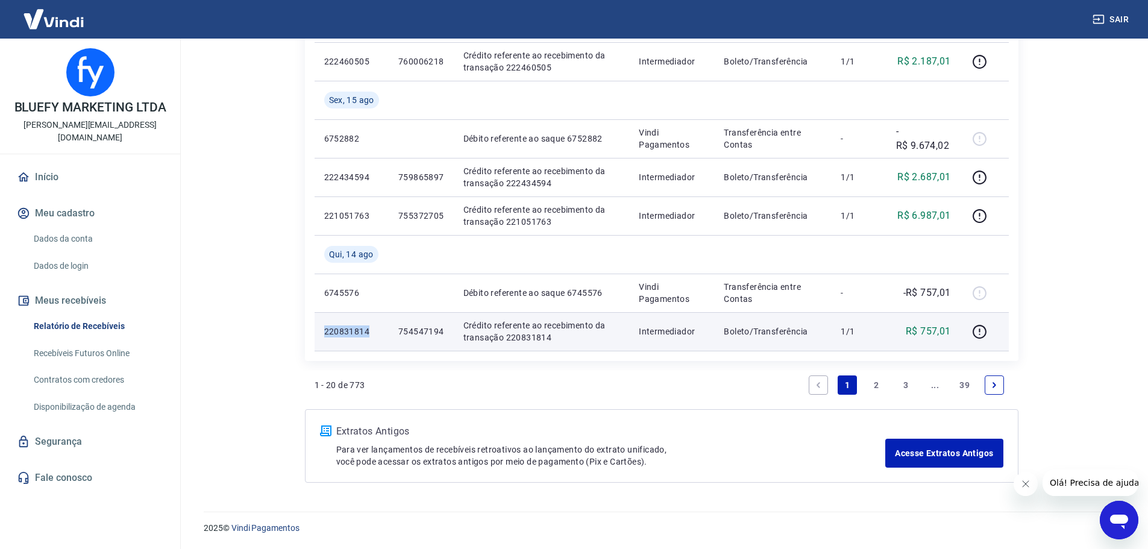 This screenshot has width=1148, height=549. Describe the element at coordinates (924, 177) in the screenshot. I see `p: R$ 2.687,01` at that location.